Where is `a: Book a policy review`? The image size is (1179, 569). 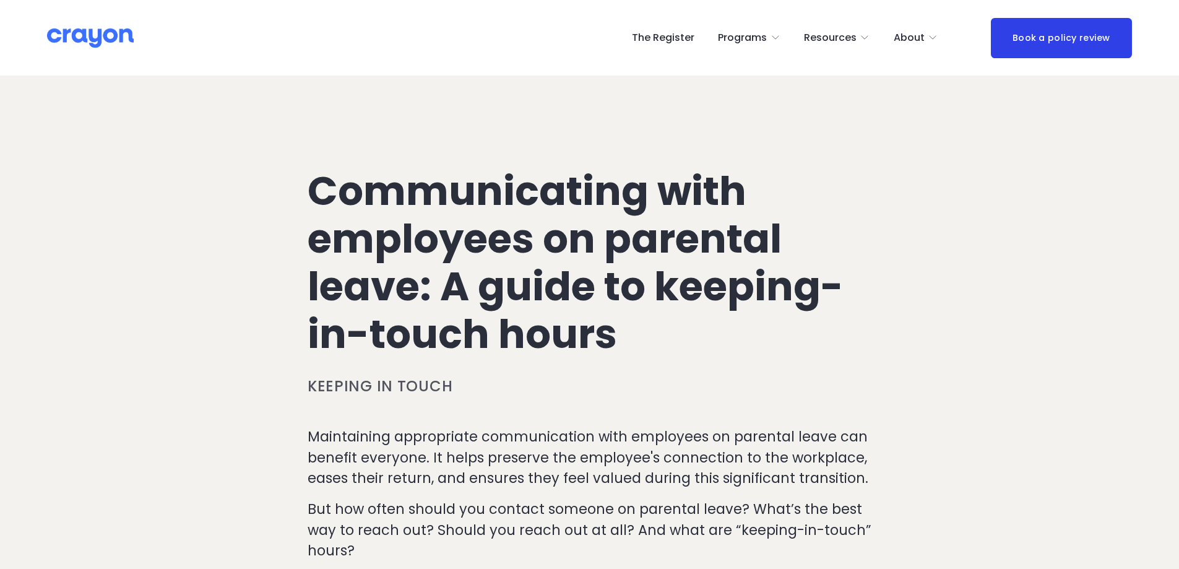
a: Book a policy review is located at coordinates (1061, 38).